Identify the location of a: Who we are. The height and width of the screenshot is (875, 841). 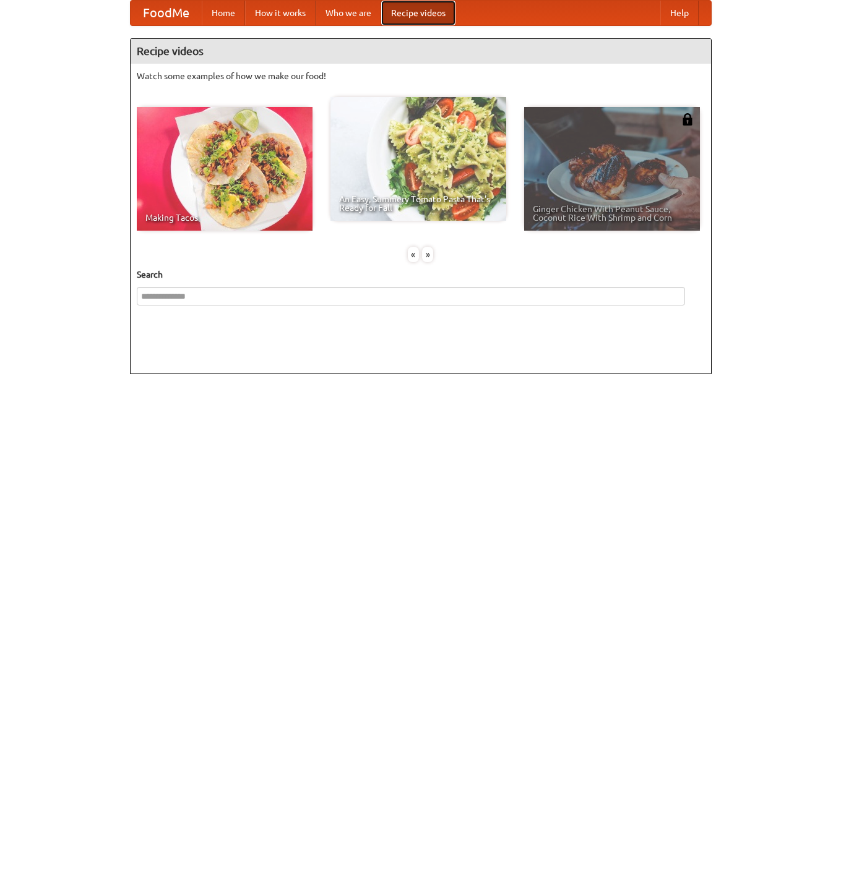
(348, 13).